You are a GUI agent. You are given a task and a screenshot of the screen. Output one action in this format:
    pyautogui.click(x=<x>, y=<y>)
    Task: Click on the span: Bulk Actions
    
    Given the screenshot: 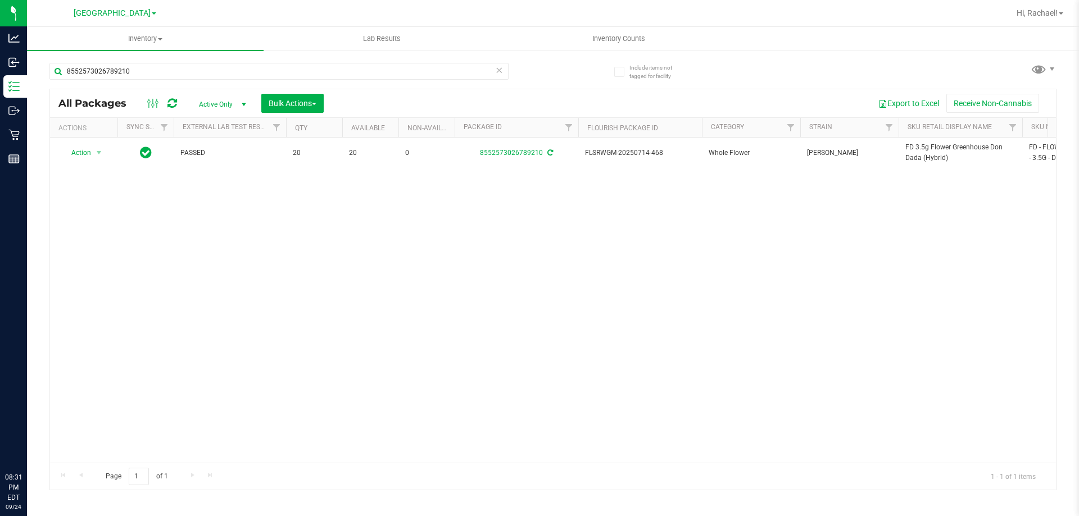 What is the action you would take?
    pyautogui.click(x=292, y=103)
    